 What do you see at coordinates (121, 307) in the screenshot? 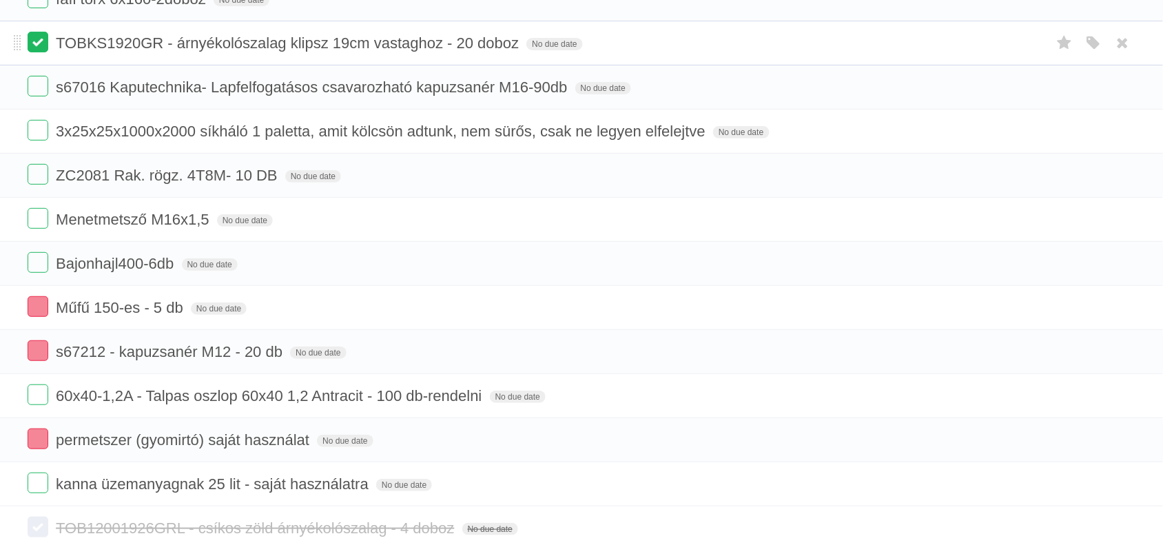
I see `span: Műfű 150-es - 5 db` at bounding box center [121, 307].